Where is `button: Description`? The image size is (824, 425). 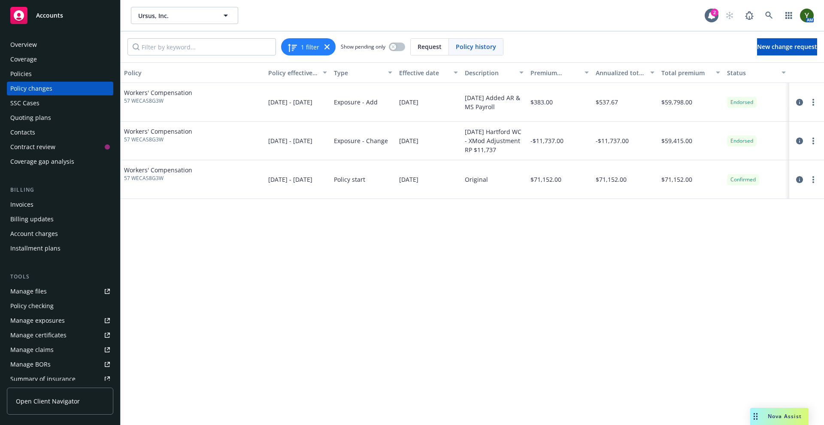 button: Description is located at coordinates (494, 73).